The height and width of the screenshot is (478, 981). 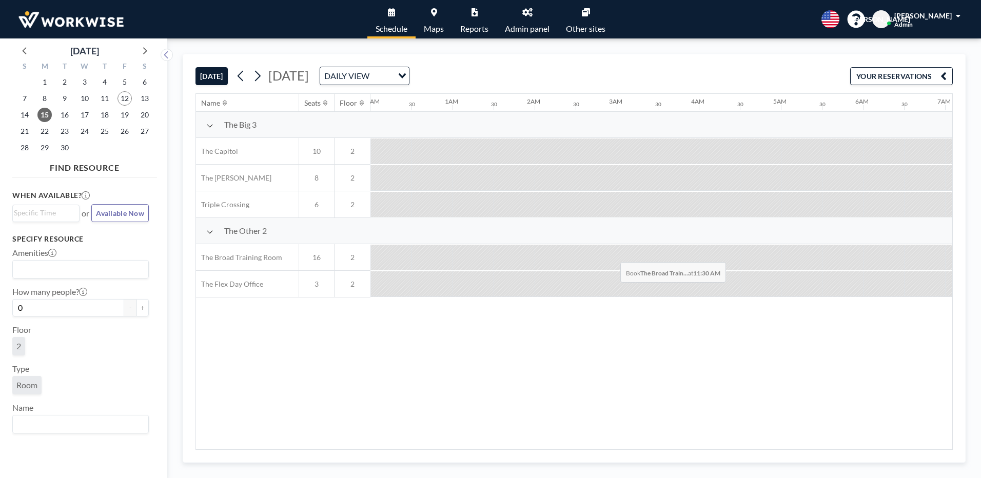 I want to click on span: The Other 2, so click(x=245, y=231).